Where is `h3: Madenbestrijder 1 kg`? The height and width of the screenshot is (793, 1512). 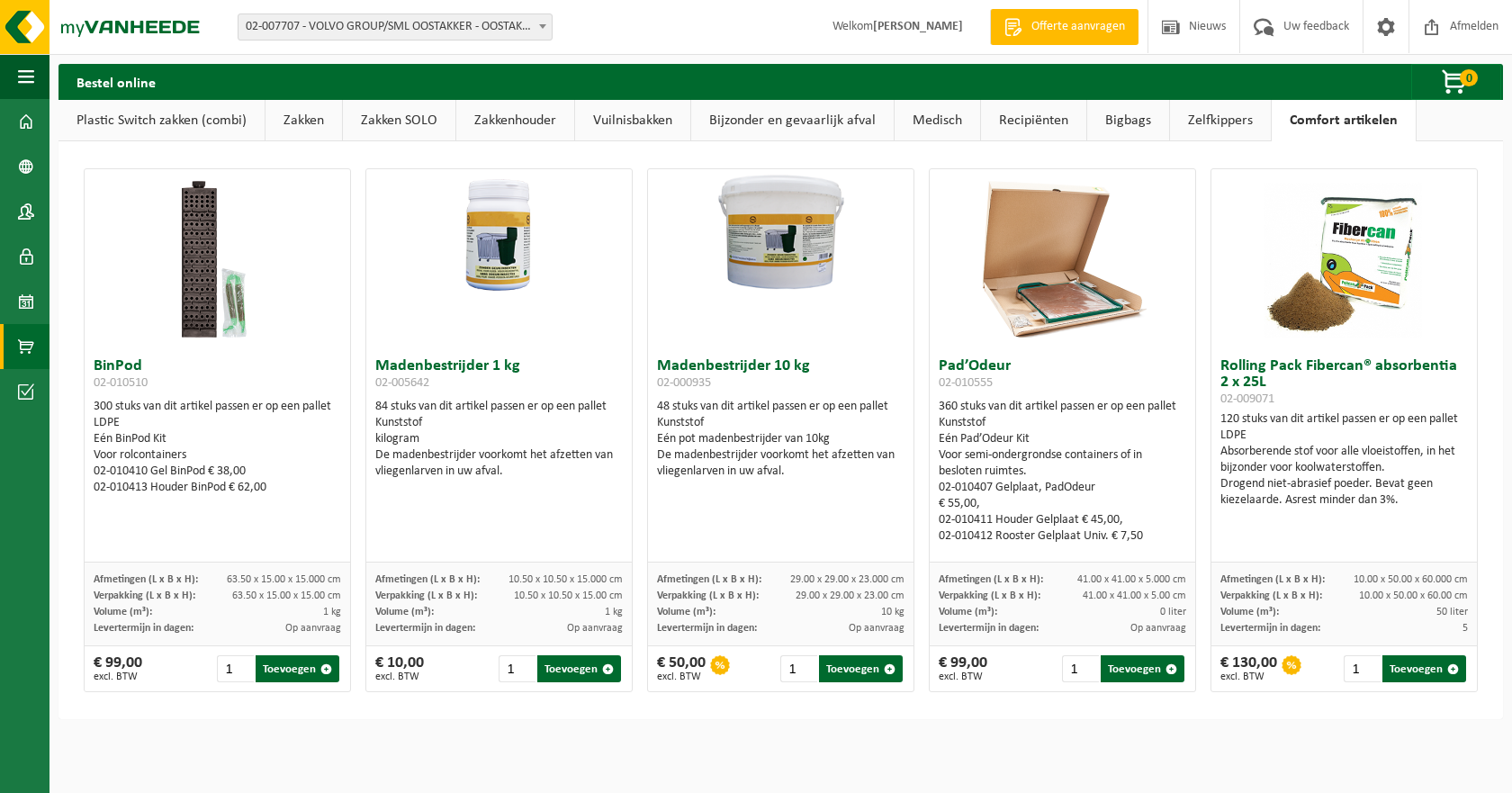 h3: Madenbestrijder 1 kg is located at coordinates (498, 376).